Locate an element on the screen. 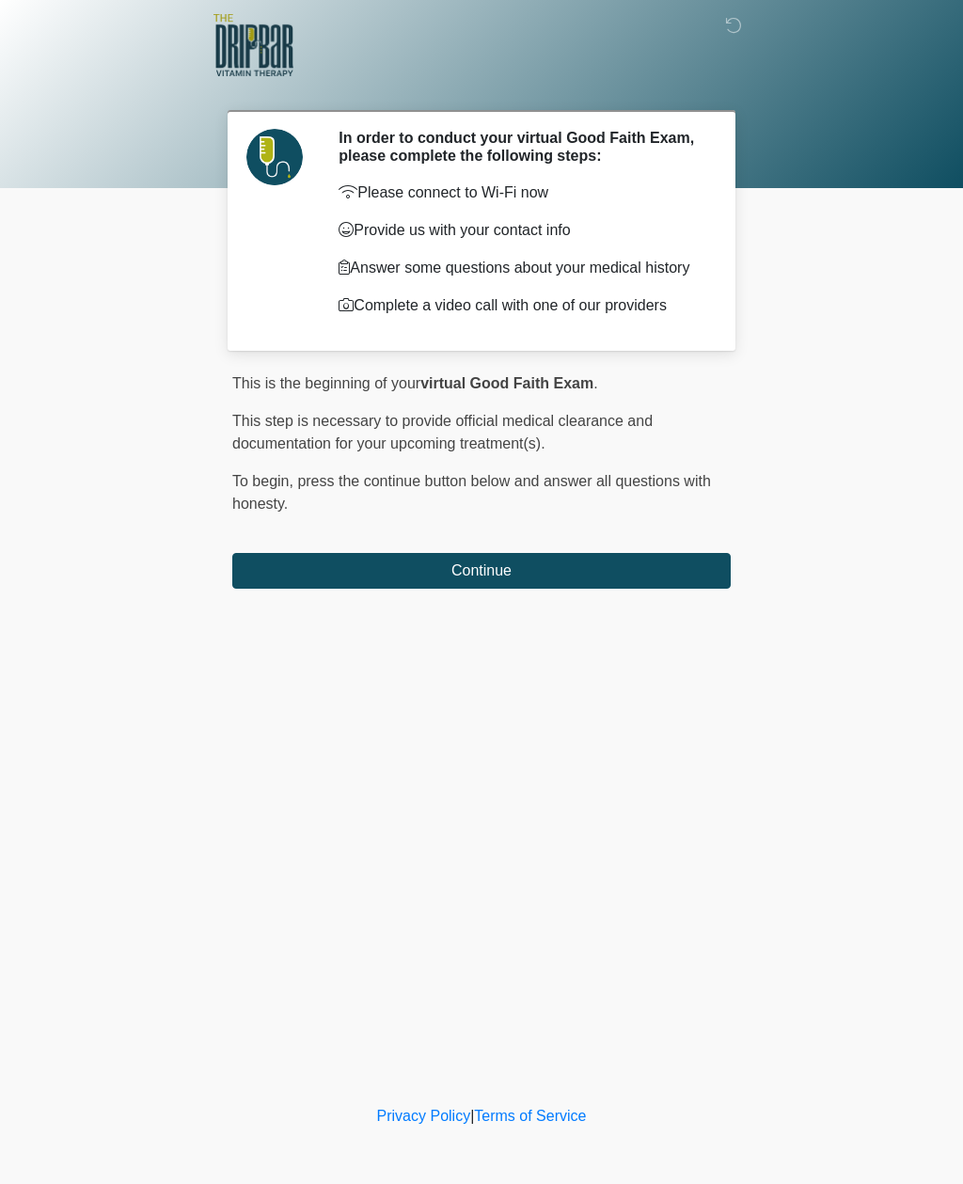  p: Please connect to Wi-Fi now is located at coordinates (520, 193).